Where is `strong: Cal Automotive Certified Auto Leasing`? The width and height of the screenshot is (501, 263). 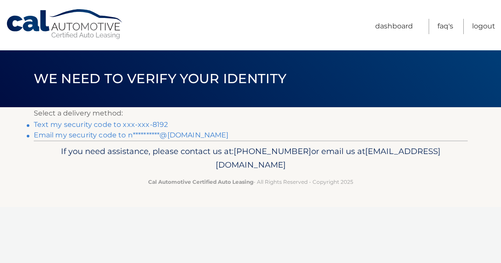
strong: Cal Automotive Certified Auto Leasing is located at coordinates (201, 182).